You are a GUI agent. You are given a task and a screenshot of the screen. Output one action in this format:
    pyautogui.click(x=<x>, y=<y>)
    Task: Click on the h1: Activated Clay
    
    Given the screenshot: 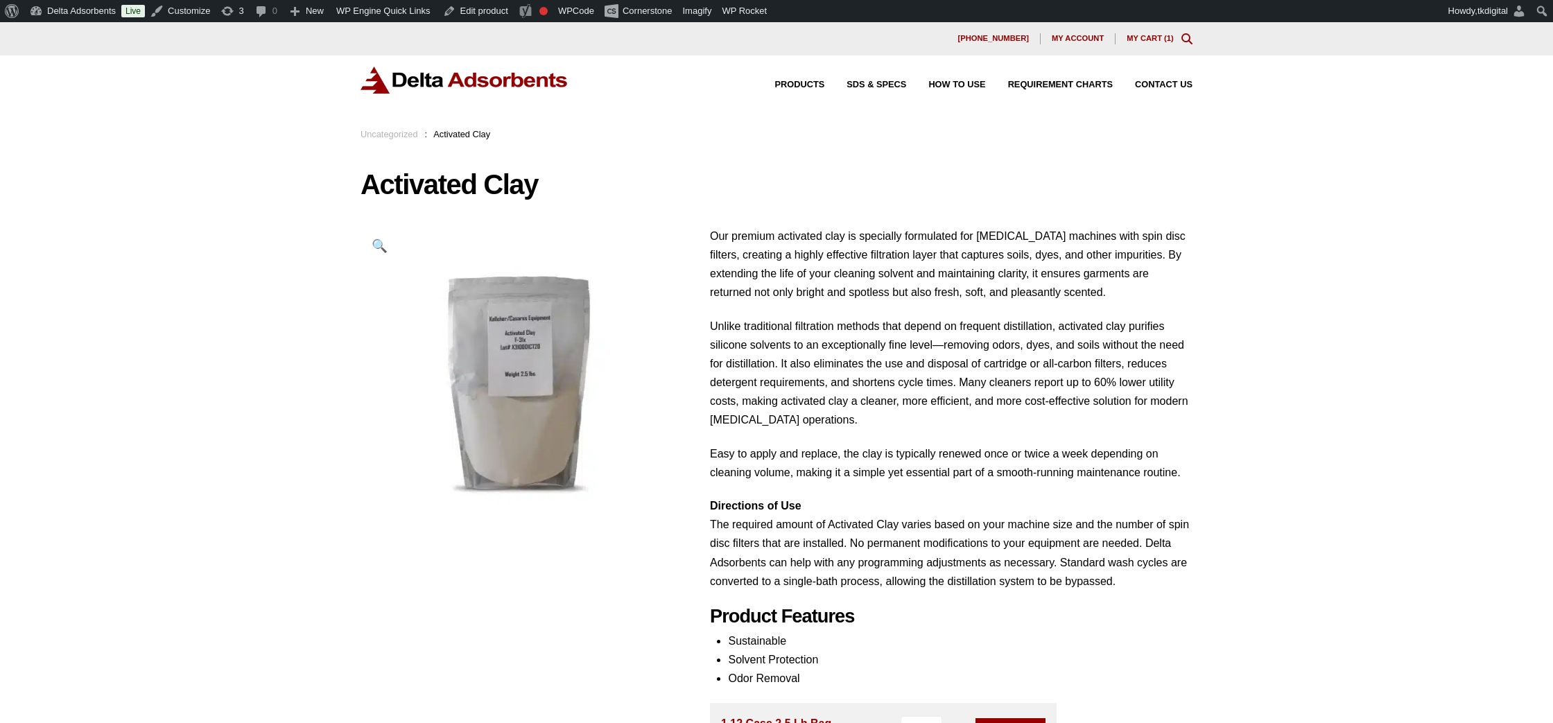 What is the action you would take?
    pyautogui.click(x=777, y=184)
    